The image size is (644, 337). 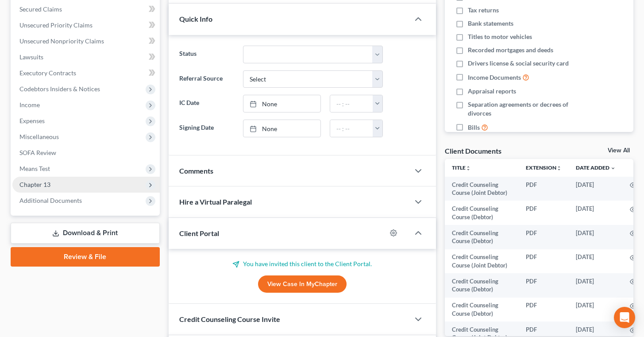 I want to click on a: Lawsuits, so click(x=86, y=57).